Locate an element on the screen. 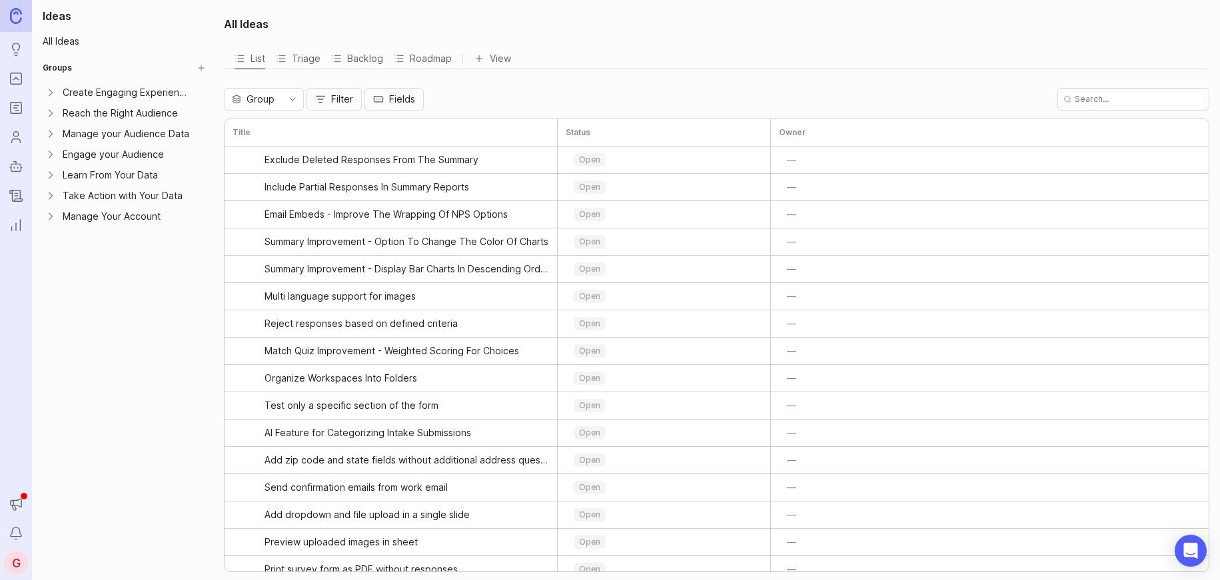 The height and width of the screenshot is (580, 1220). span: Reject responses based on defined criteria is located at coordinates (361, 324).